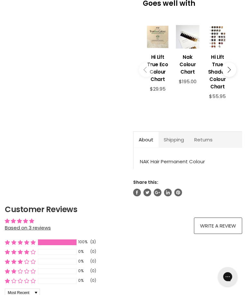  Describe the element at coordinates (20, 242) in the screenshot. I see `div: 100% (3) reviews with 5 star rating` at that location.